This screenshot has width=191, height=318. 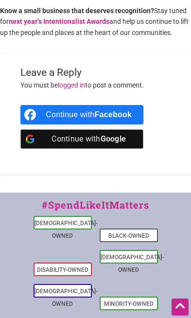 What do you see at coordinates (180, 307) in the screenshot?
I see `div: Scroll Back to Top` at bounding box center [180, 307].